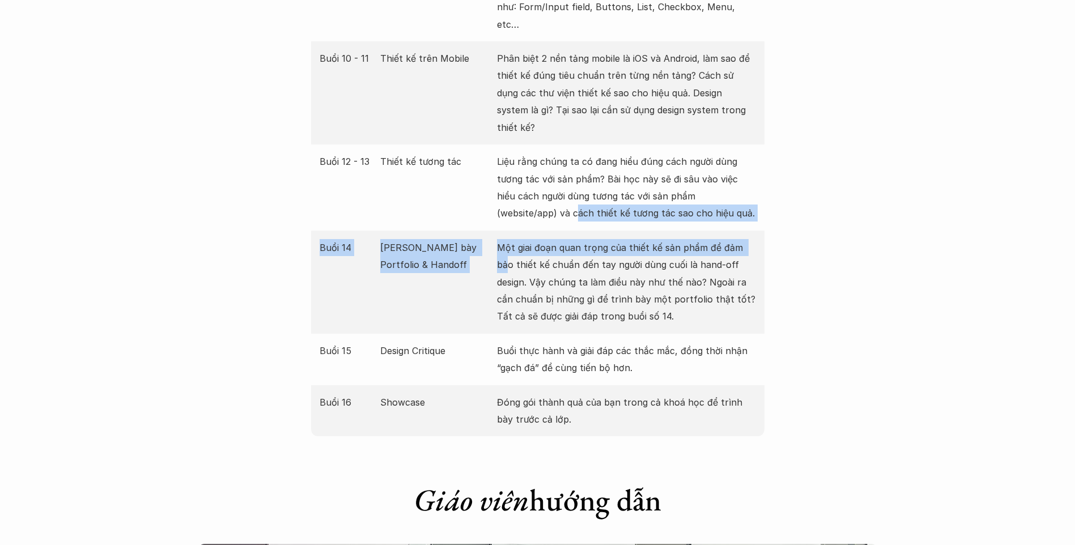  What do you see at coordinates (626, 282) in the screenshot?
I see `p: Một giai đoạn quan trọng của thiết kế sản phẩm để đảm bảo thiết kế chuẩn đến tay người dùng cuối ...` at bounding box center [626, 282].